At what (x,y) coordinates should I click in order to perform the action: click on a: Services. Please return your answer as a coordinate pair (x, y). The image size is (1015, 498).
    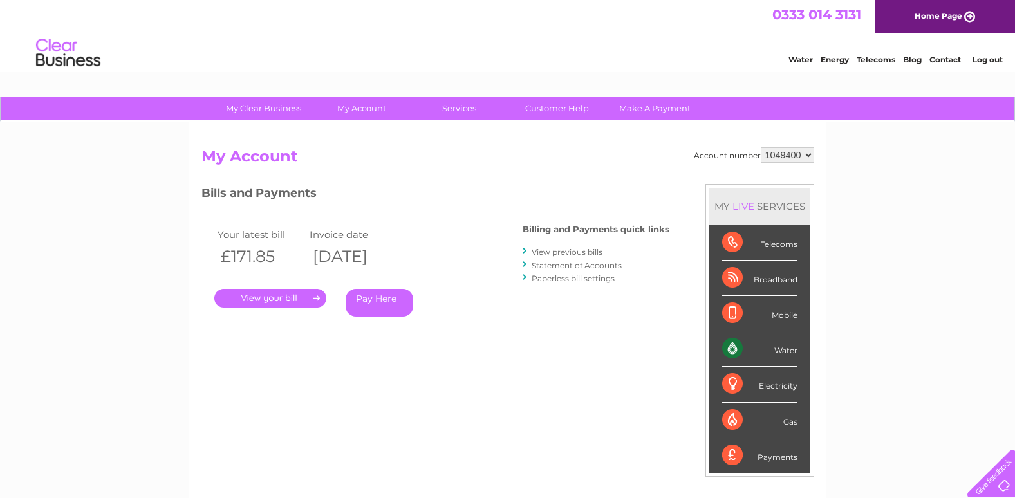
    Looking at the image, I should click on (459, 108).